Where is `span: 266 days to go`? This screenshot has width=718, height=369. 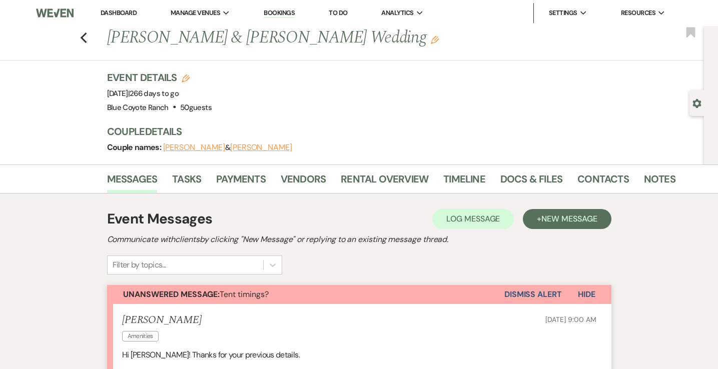
span: 266 days to go is located at coordinates (154, 94).